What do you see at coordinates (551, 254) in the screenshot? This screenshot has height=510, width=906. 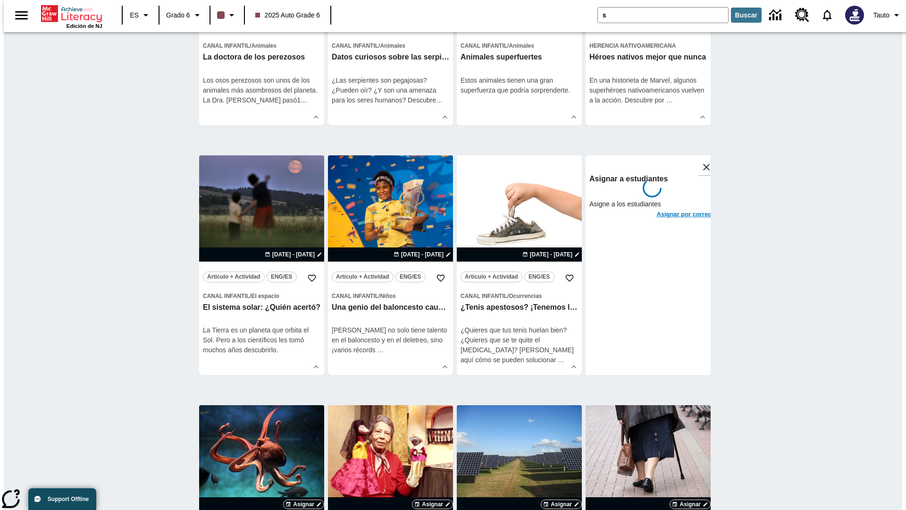 I see `button: 05 sept - 05 sept Elegir fechas` at bounding box center [551, 254].